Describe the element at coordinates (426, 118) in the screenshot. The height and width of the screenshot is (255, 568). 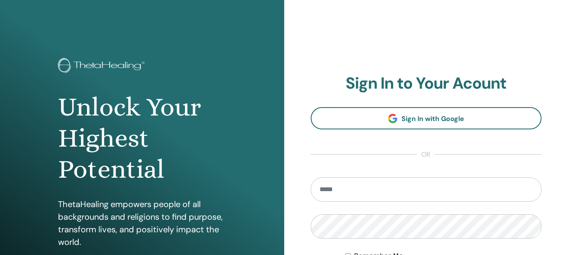
I see `a: Sign In with Google` at that location.